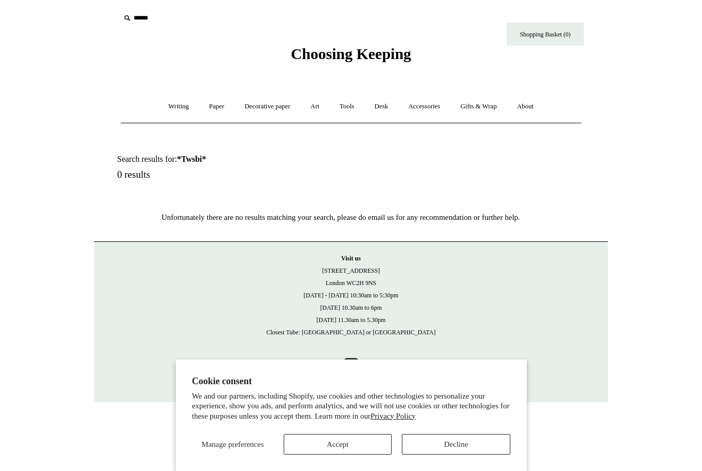  I want to click on button: Accept, so click(338, 445).